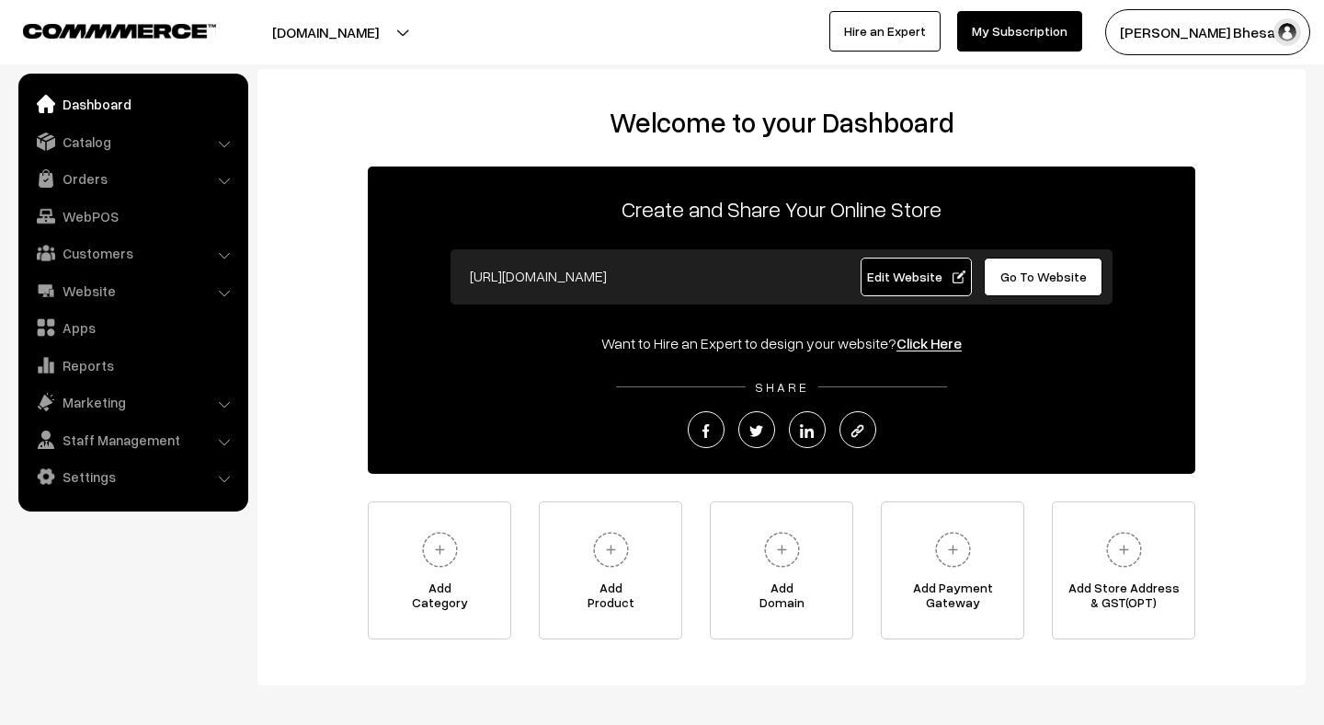 Image resolution: width=1324 pixels, height=725 pixels. What do you see at coordinates (132, 142) in the screenshot?
I see `a: Catalog` at bounding box center [132, 142].